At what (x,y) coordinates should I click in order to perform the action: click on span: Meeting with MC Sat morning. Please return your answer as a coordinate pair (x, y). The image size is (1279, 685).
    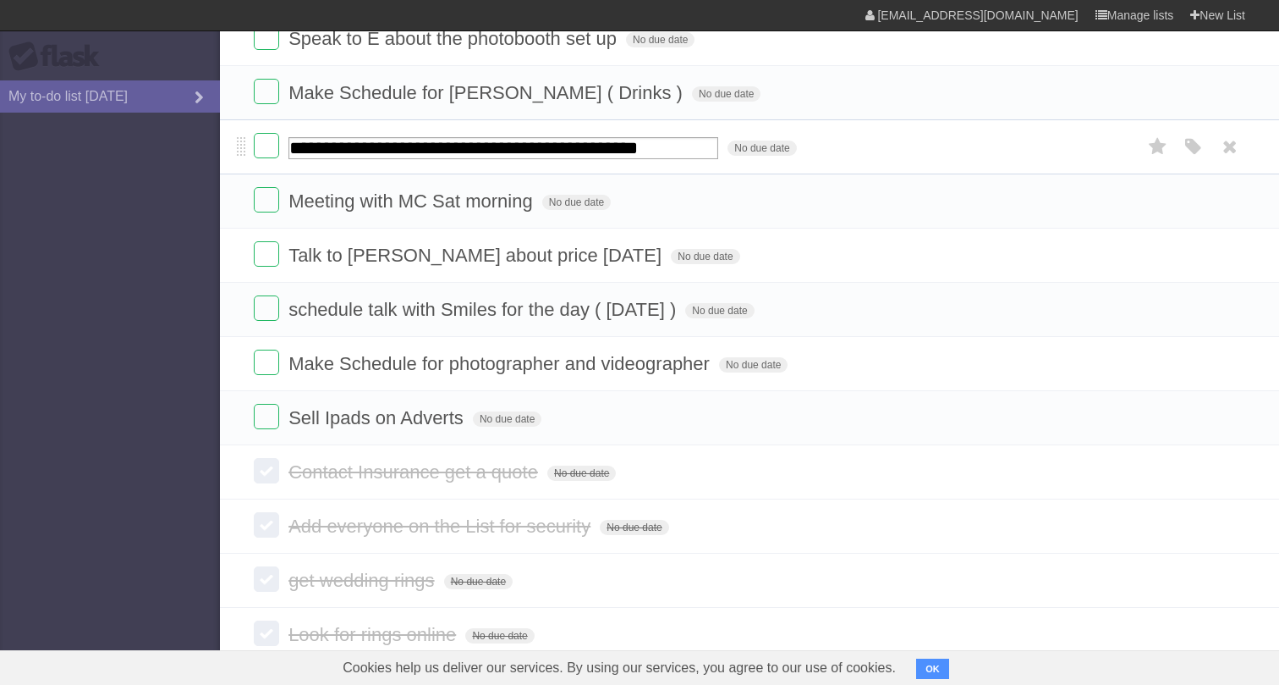
    Looking at the image, I should click on (413, 201).